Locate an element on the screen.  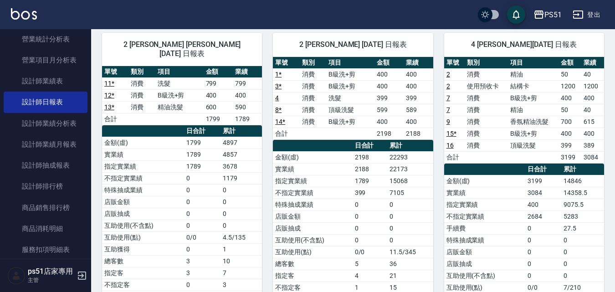
td: 不指定實業績 is located at coordinates (485, 216).